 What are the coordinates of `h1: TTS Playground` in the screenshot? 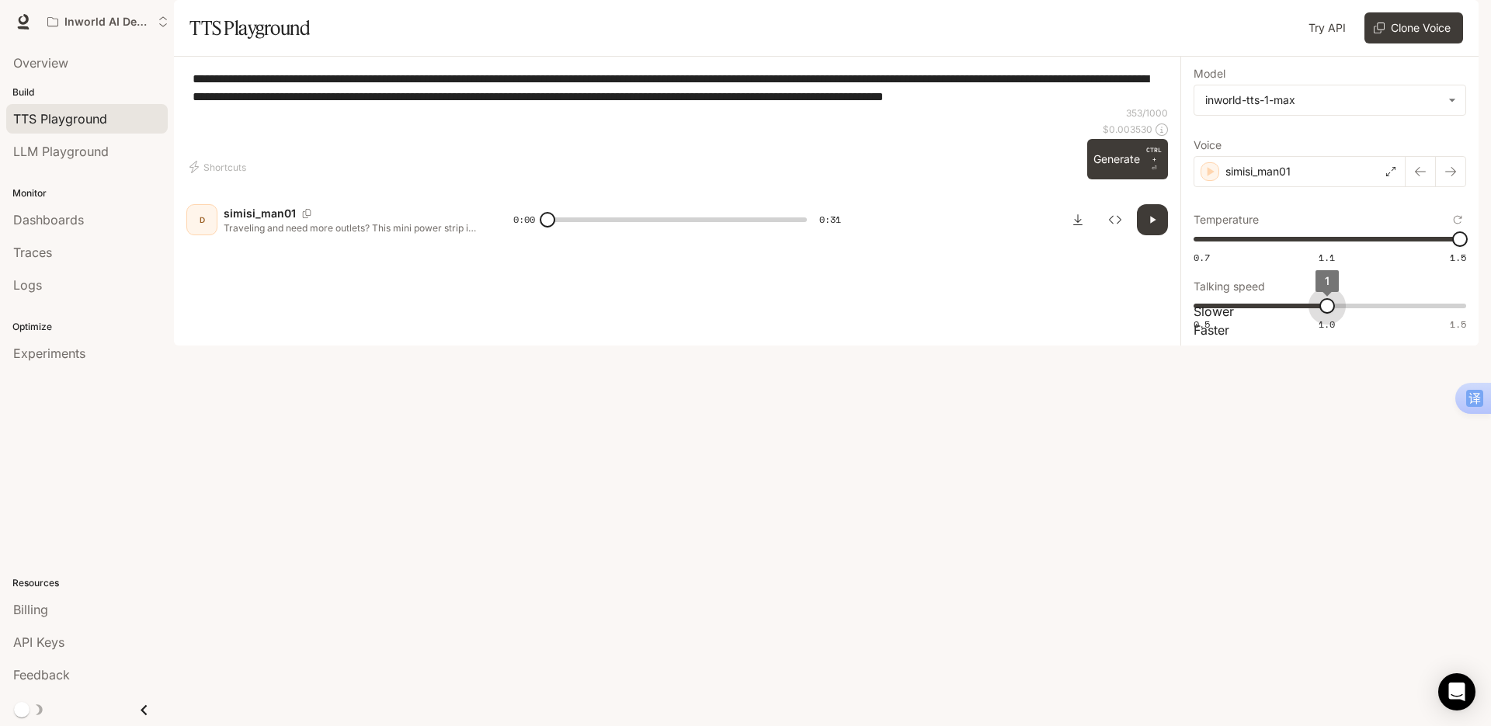 It's located at (249, 28).